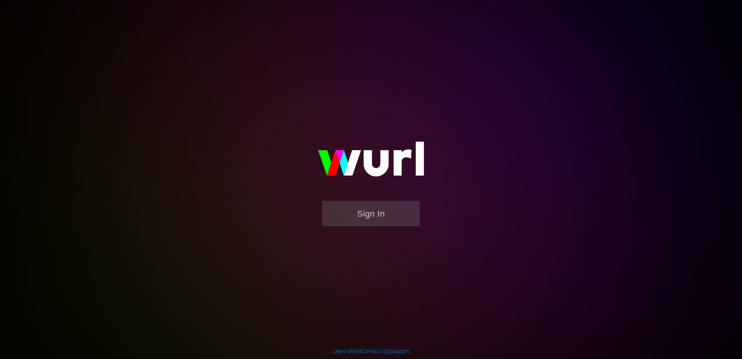 This screenshot has width=742, height=359. I want to click on a: Support, so click(400, 351).